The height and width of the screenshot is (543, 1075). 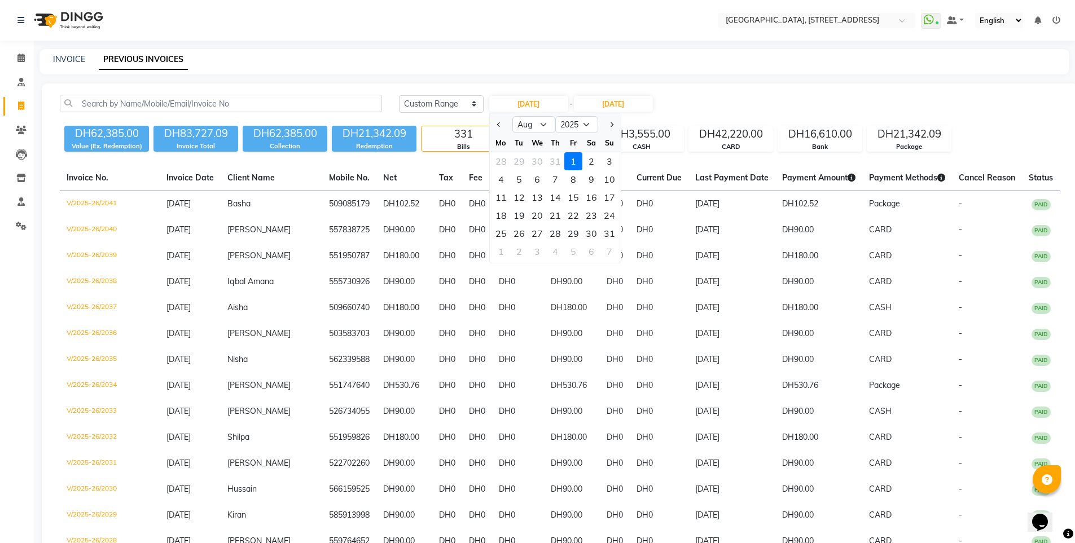 What do you see at coordinates (501, 234) in the screenshot?
I see `div: Monday, August 25, 2025` at bounding box center [501, 234].